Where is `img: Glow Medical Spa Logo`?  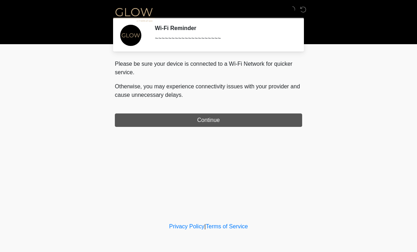
img: Glow Medical Spa Logo is located at coordinates (134, 14).